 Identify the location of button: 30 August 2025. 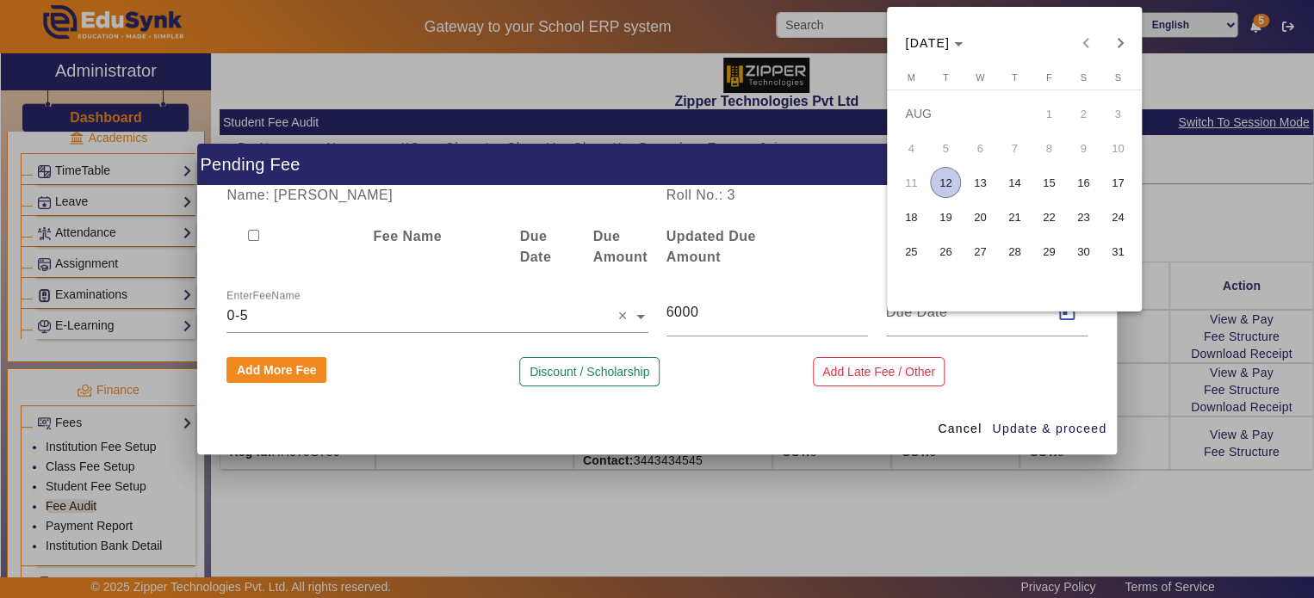
(1083, 251).